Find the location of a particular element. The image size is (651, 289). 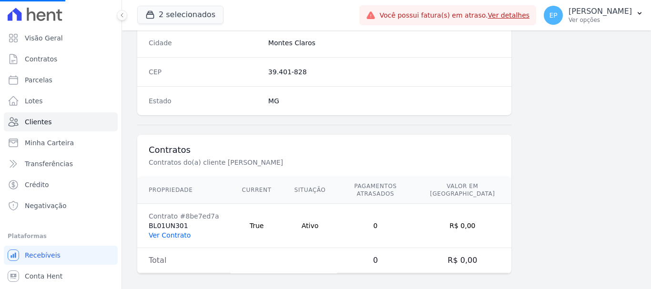

dd: Montes Claros is located at coordinates (384, 43).